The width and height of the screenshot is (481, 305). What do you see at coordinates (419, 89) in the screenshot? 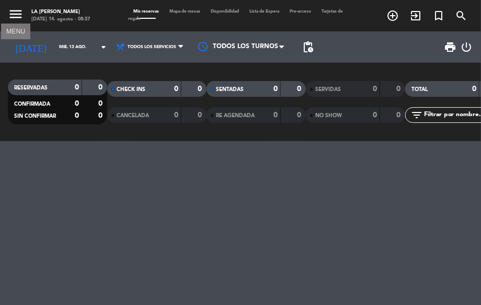
I see `span: TOTAL` at bounding box center [419, 89].